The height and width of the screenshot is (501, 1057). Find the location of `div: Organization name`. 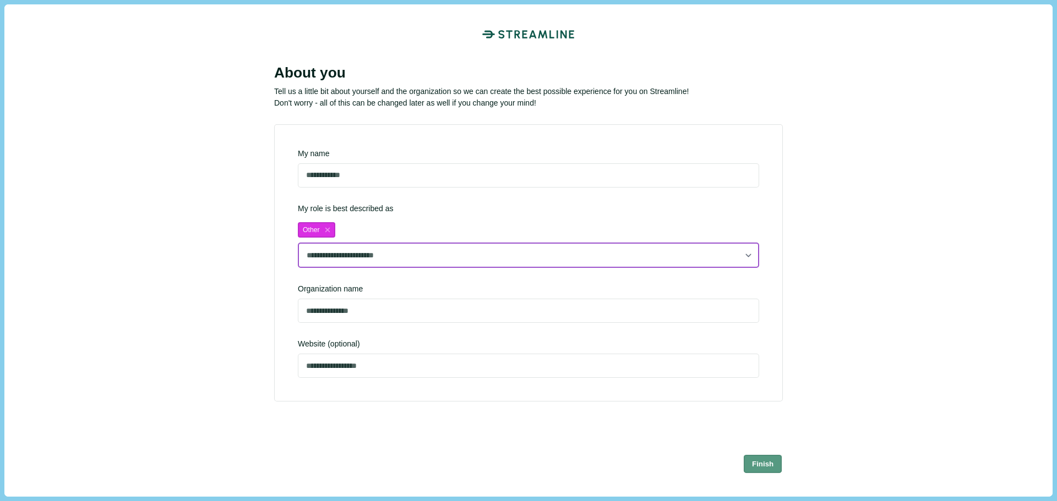

div: Organization name is located at coordinates (528, 289).